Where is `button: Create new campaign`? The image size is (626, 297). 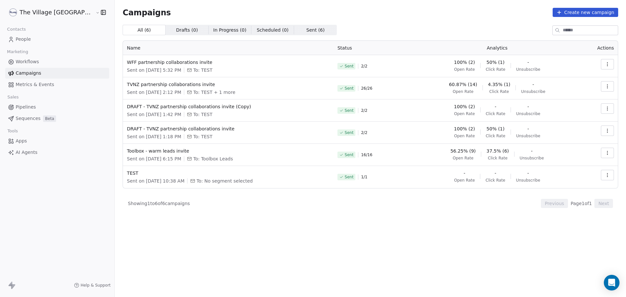 button: Create new campaign is located at coordinates (585, 12).